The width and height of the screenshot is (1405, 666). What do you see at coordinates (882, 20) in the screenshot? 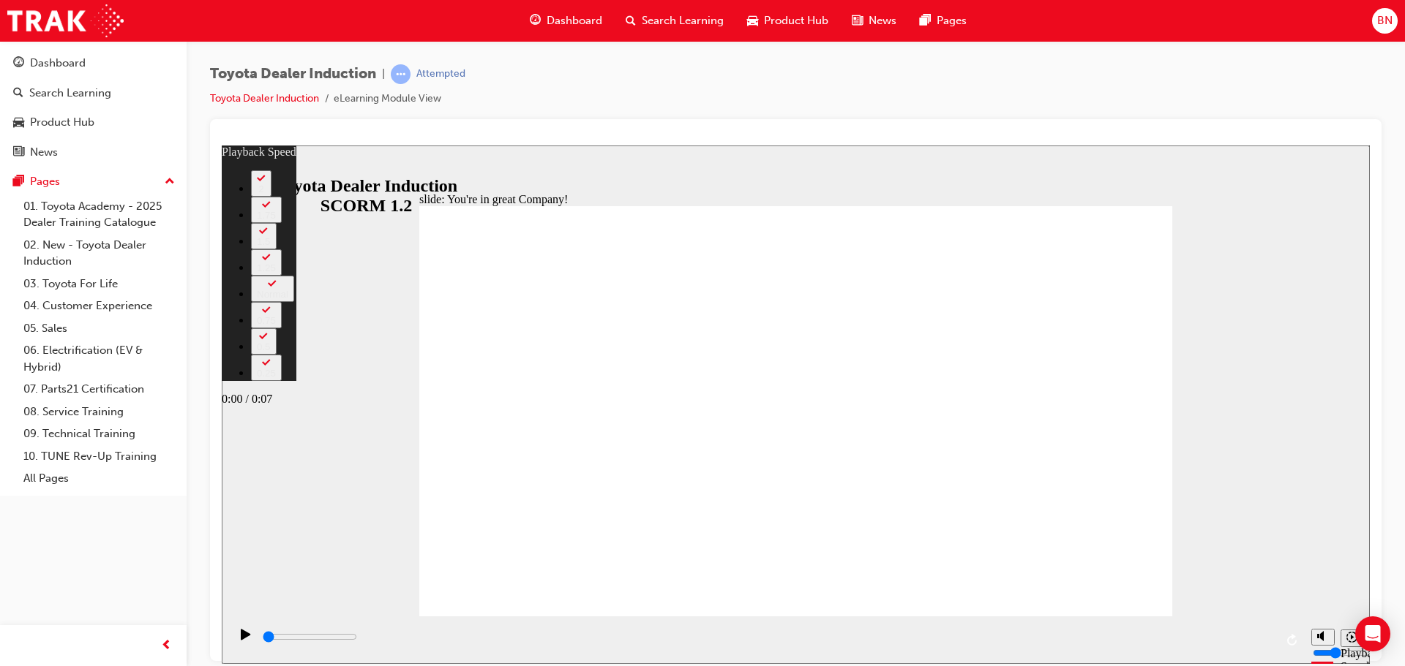
I see `span: News` at bounding box center [882, 20].